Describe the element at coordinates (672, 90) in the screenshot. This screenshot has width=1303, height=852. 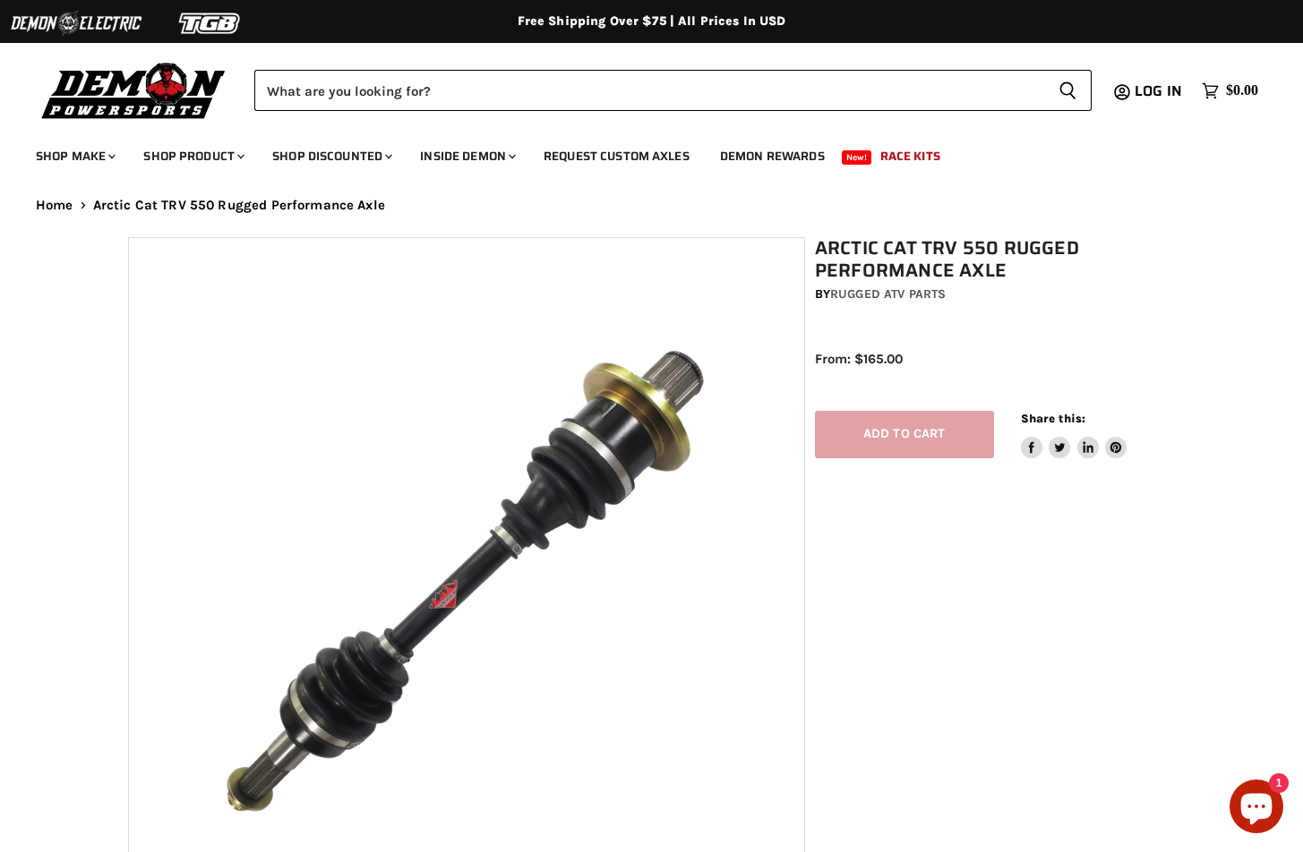
I see `form: Product` at that location.